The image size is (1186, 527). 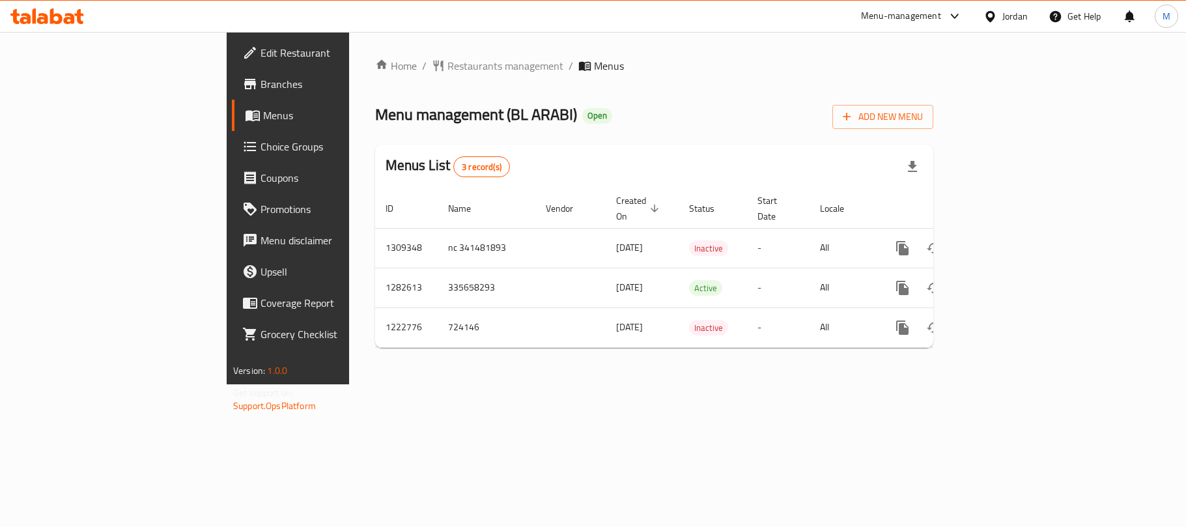 What do you see at coordinates (481, 167) in the screenshot?
I see `div: Total records count` at bounding box center [481, 167].